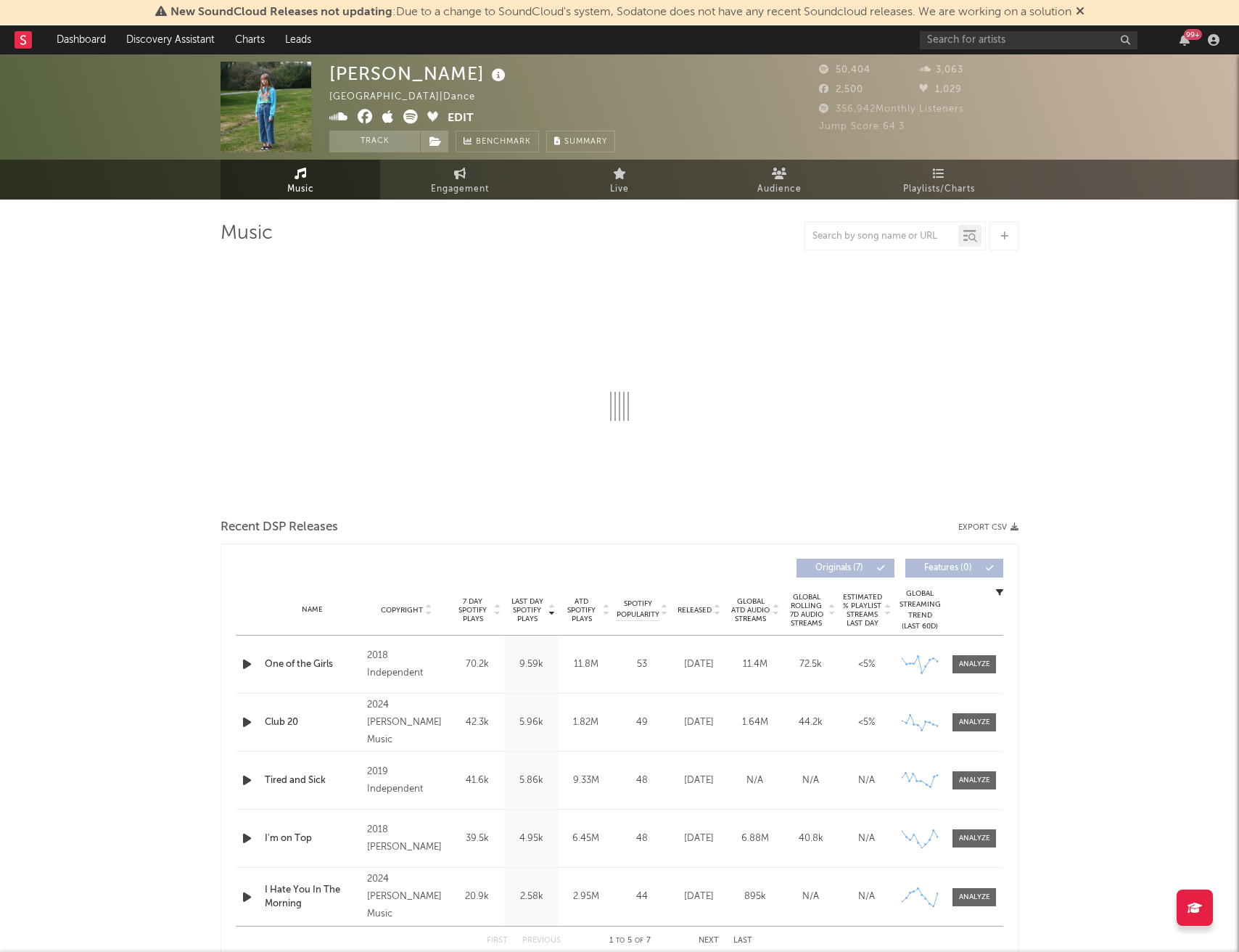 Image resolution: width=1239 pixels, height=952 pixels. I want to click on a: Live, so click(620, 179).